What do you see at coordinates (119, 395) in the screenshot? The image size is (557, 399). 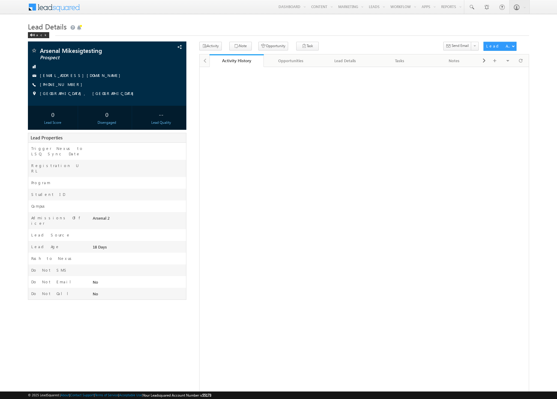 I see `span: © 2025 LeadSquared | | | | |` at bounding box center [119, 395].